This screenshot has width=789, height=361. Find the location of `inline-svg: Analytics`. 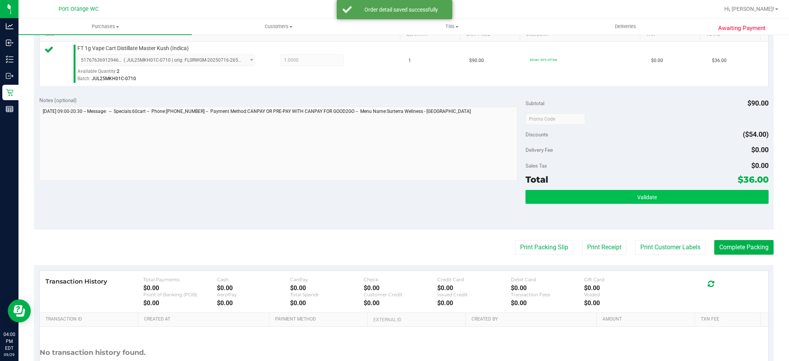

inline-svg: Analytics is located at coordinates (10, 26).